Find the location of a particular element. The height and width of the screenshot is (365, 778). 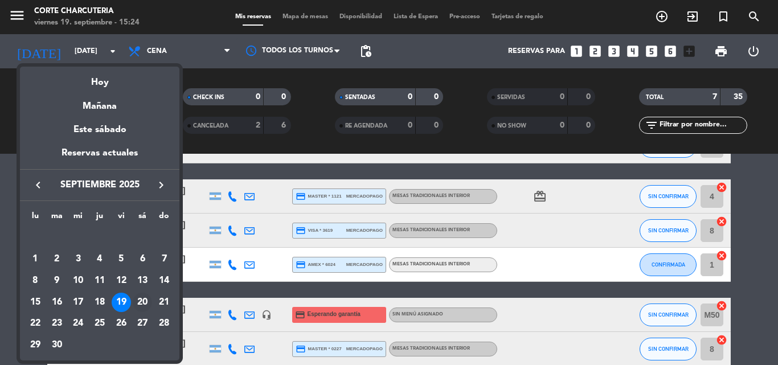

div: 23 is located at coordinates (57, 324).